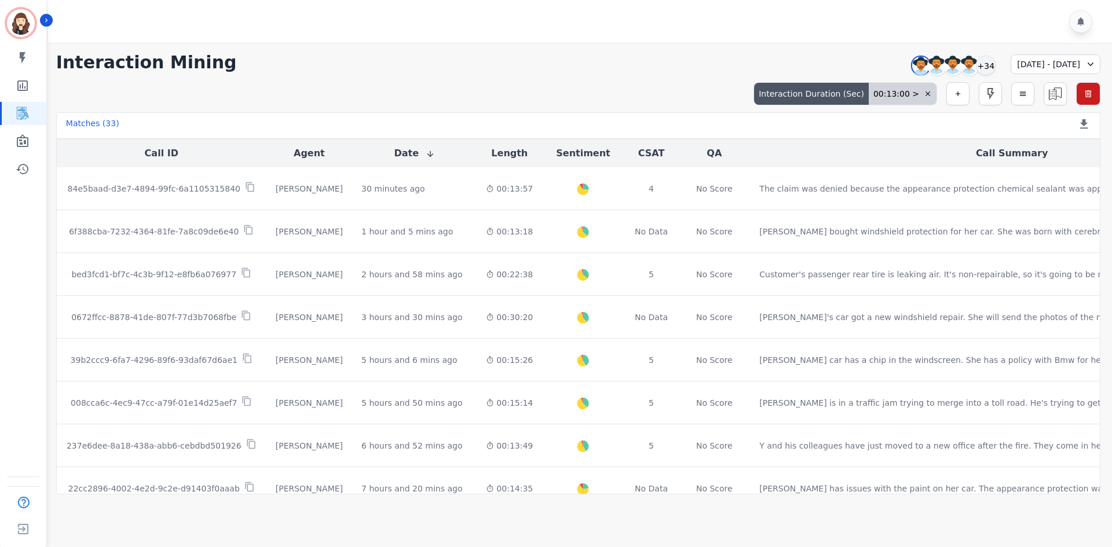  I want to click on div: 00:15:14, so click(509, 403).